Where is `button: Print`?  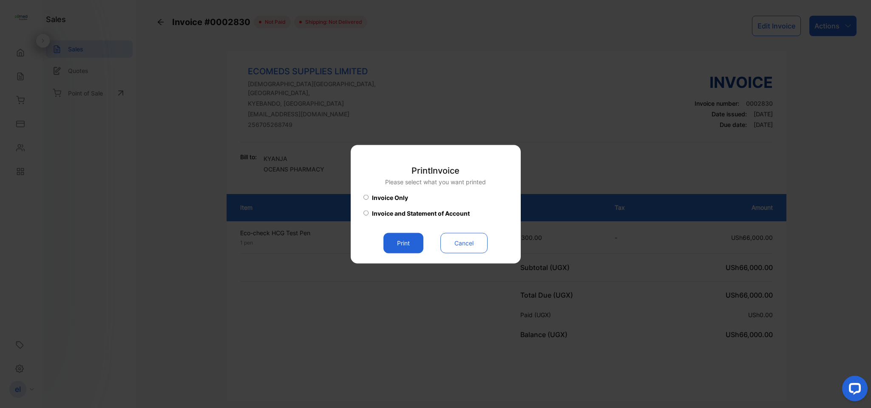 button: Print is located at coordinates (403, 243).